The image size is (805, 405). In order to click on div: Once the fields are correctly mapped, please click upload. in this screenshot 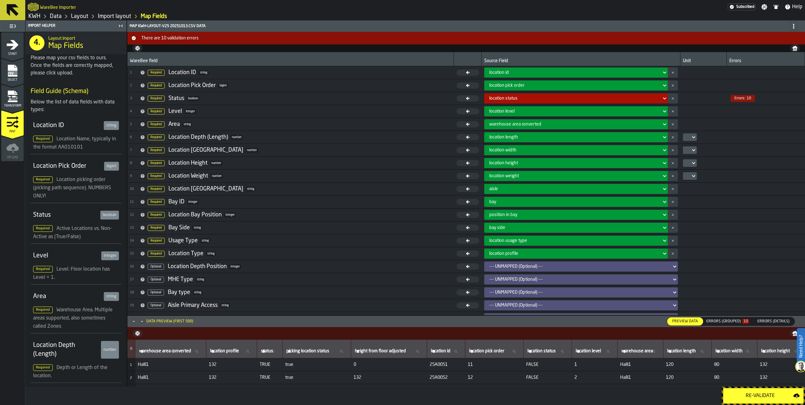, I will do `click(76, 69)`.